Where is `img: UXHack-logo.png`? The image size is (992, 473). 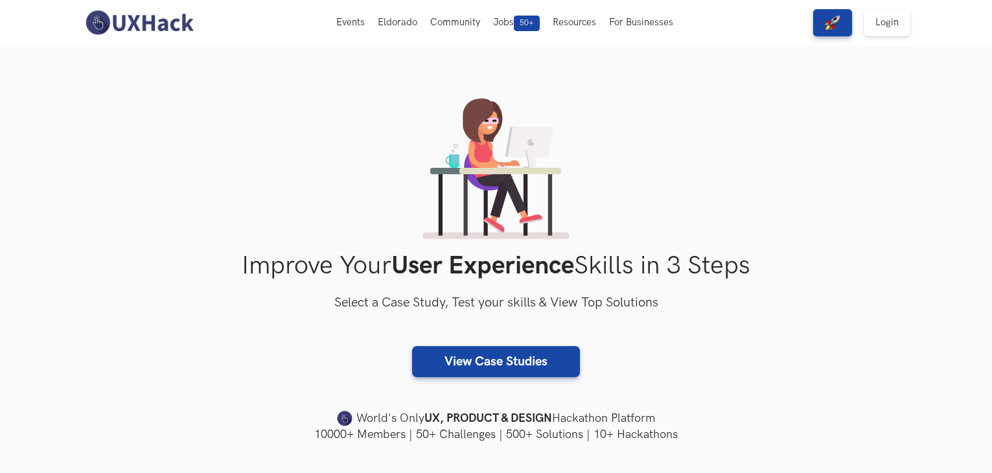 img: UXHack-logo.png is located at coordinates (139, 23).